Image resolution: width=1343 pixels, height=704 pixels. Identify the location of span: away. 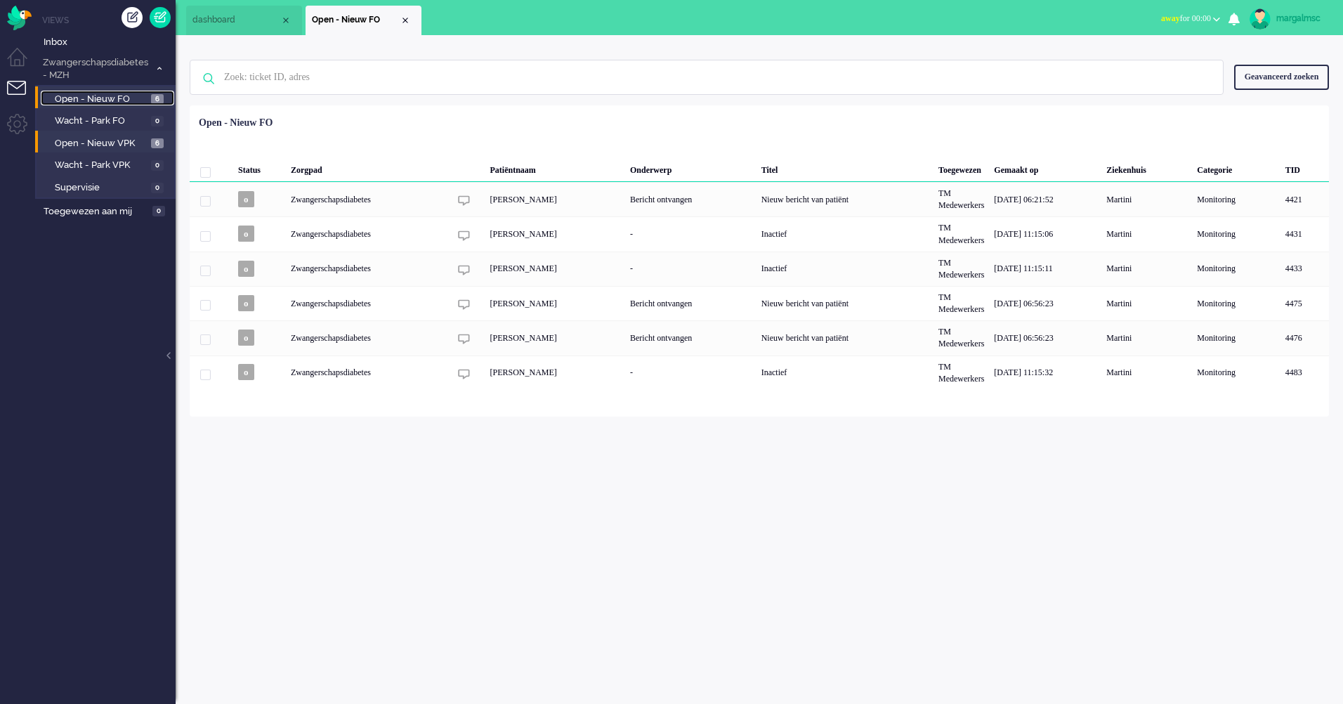
(1170, 18).